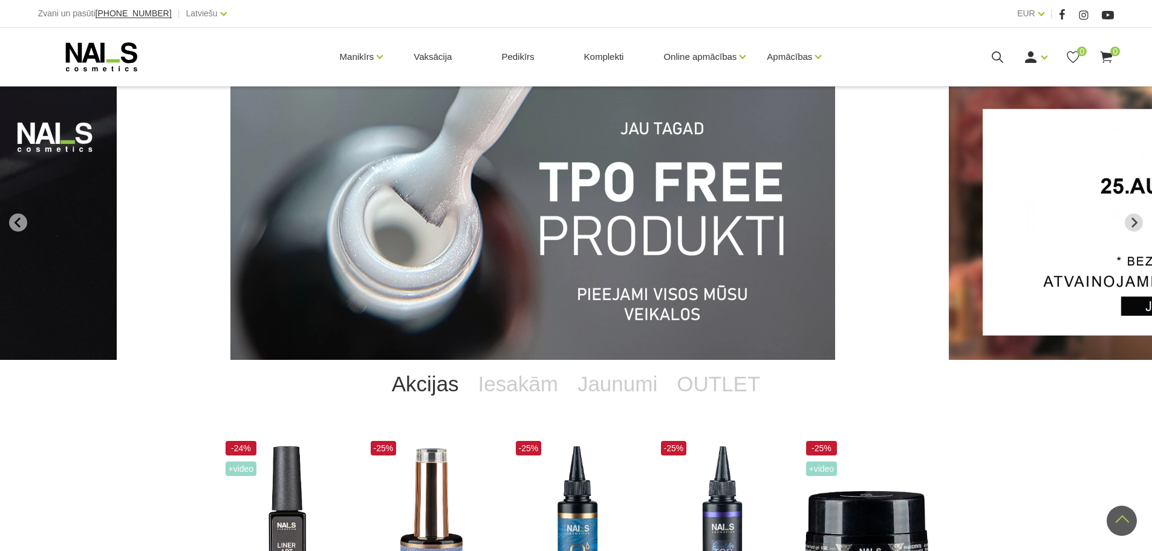 Image resolution: width=1152 pixels, height=551 pixels. What do you see at coordinates (105, 13) in the screenshot?
I see `div: Zvani un pasūti` at bounding box center [105, 13].